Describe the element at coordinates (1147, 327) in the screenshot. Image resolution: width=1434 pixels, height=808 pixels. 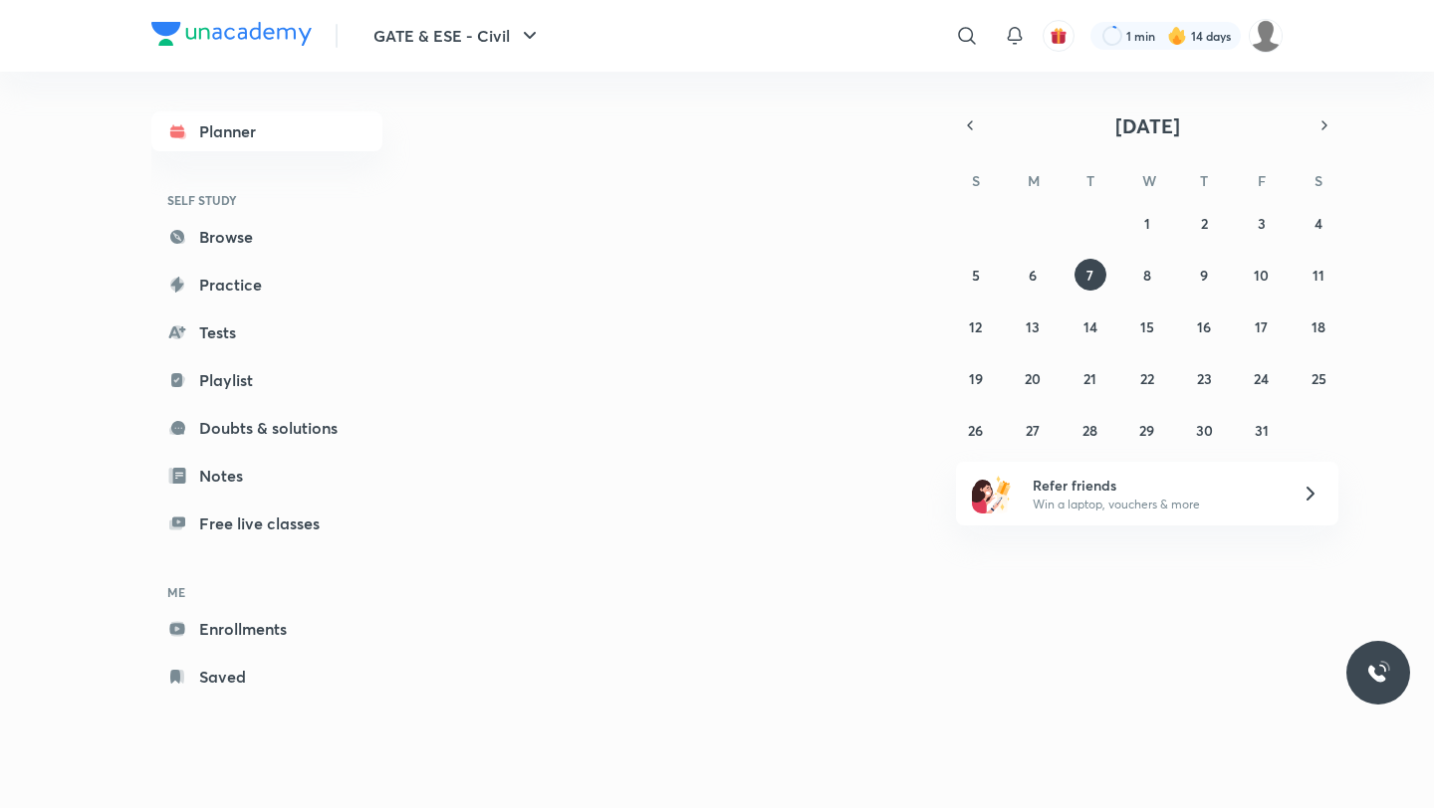
I see `abbr: October 15, 2025` at that location.